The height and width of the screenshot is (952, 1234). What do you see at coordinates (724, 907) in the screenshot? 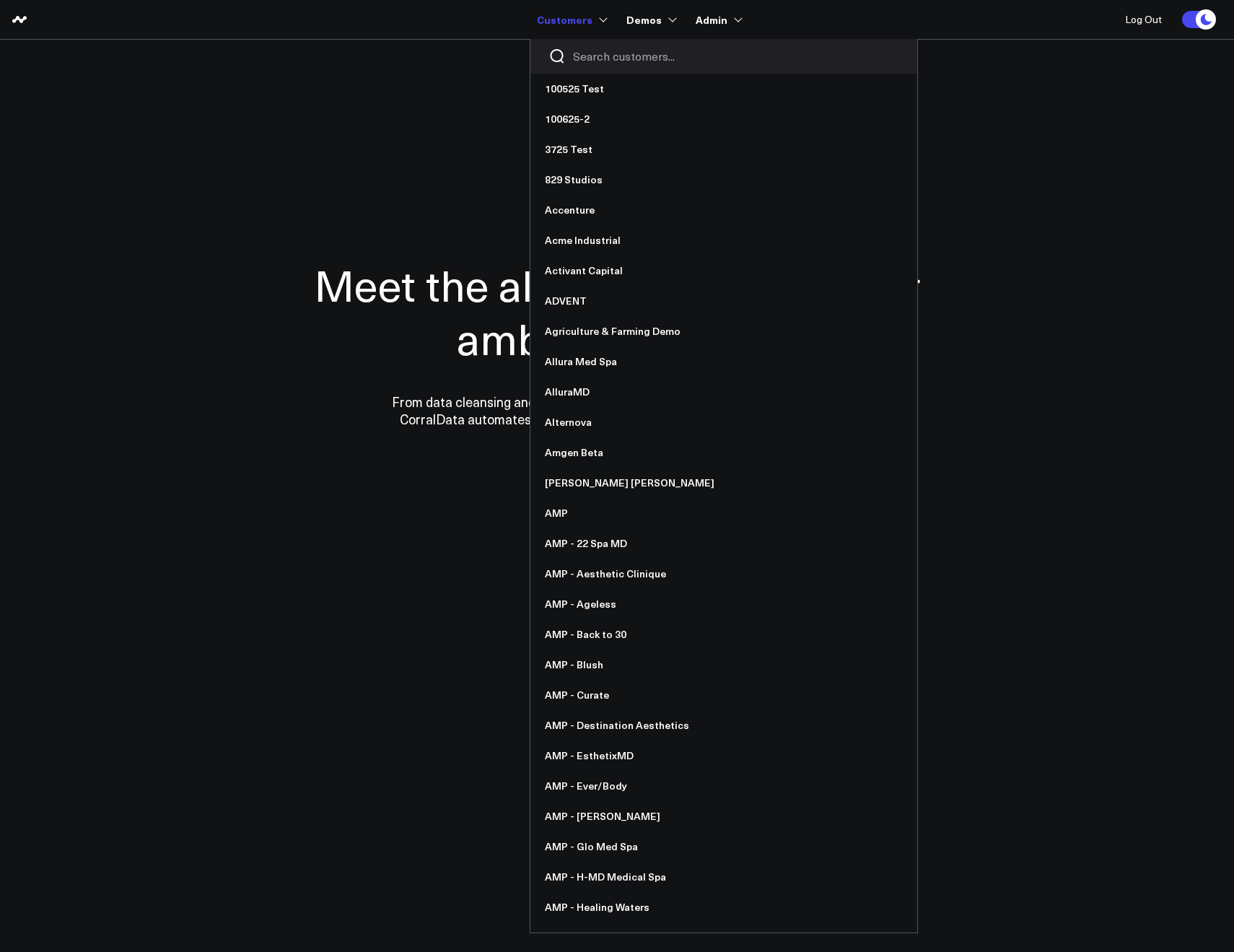
I see `a: AMP - Healing Waters` at bounding box center [724, 907].